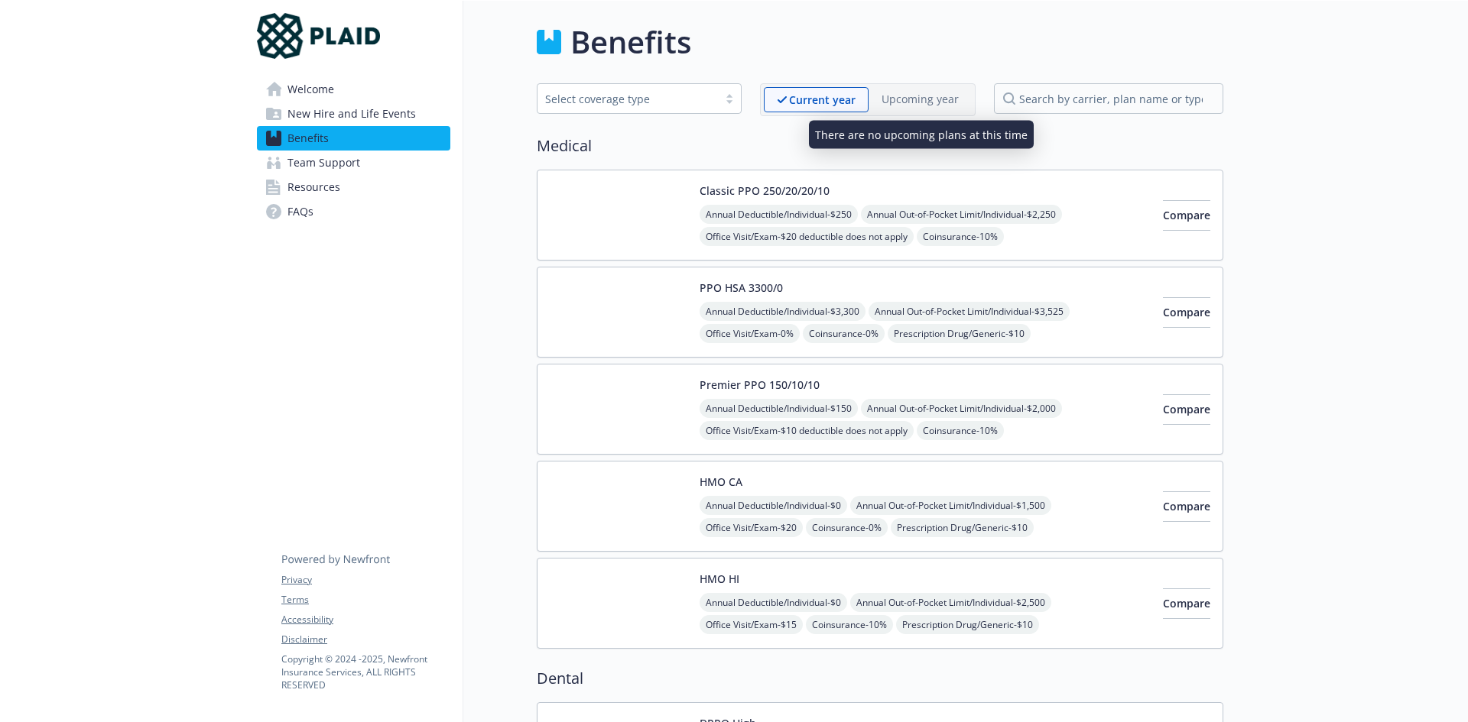 This screenshot has height=722, width=1468. I want to click on a: New Hire and Life Events, so click(353, 114).